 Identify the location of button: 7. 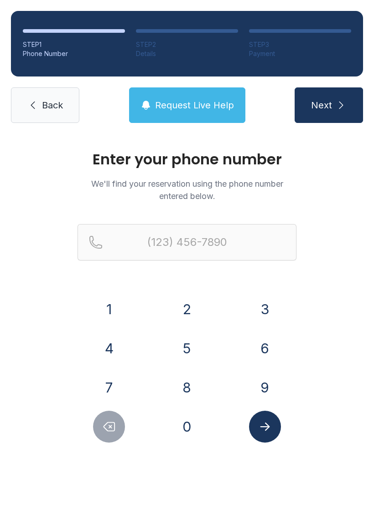
(109, 388).